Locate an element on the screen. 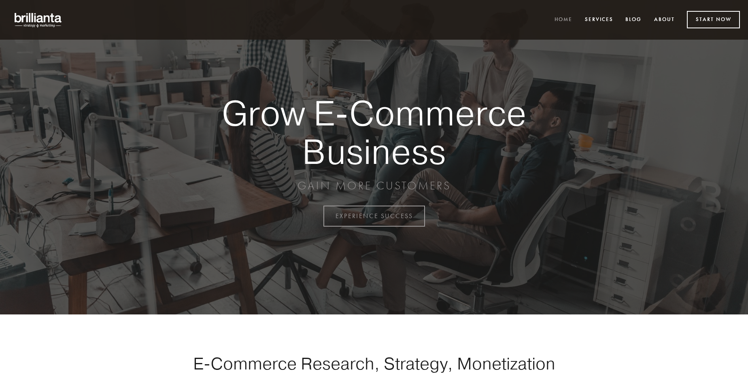  a: Start Now is located at coordinates (713, 19).